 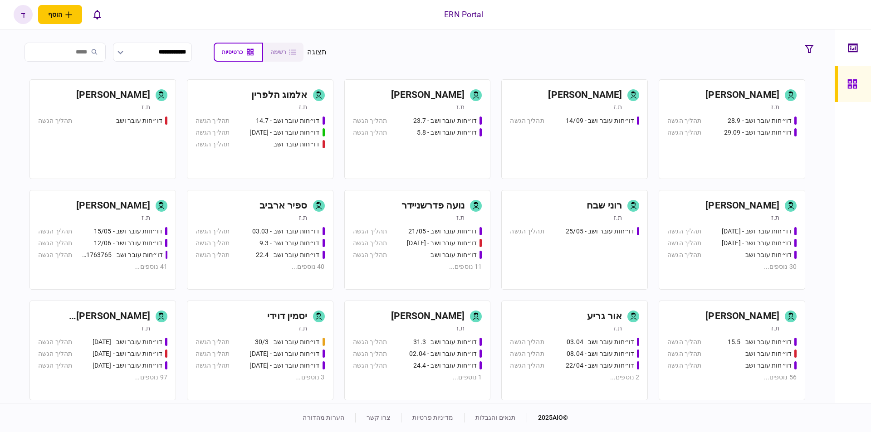 I want to click on div: 40 נוספים ..., so click(x=260, y=267).